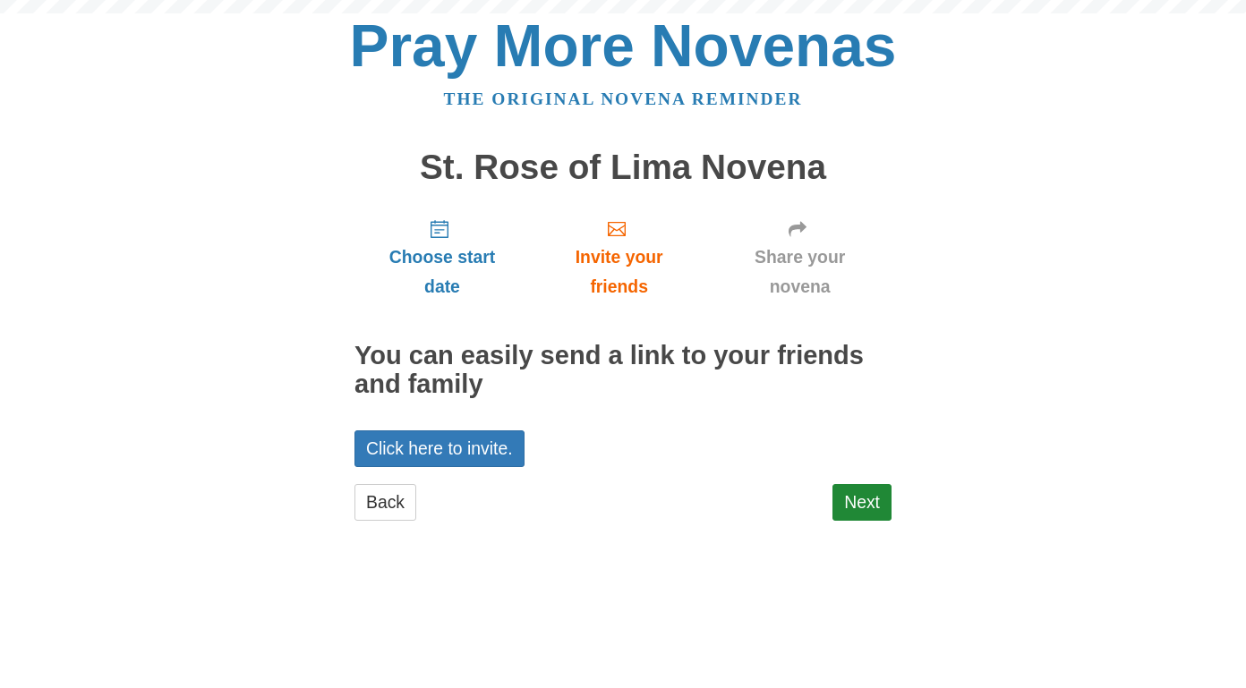  Describe the element at coordinates (799, 257) in the screenshot. I see `a: Share your novena` at that location.